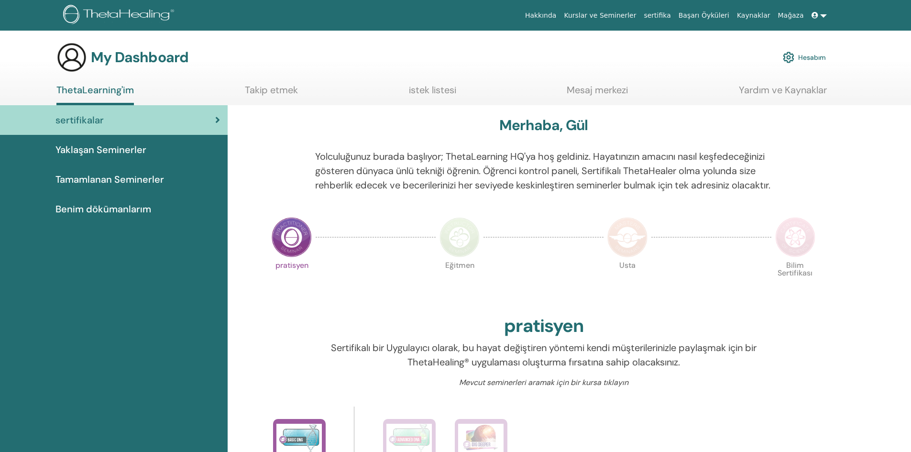  Describe the element at coordinates (543, 355) in the screenshot. I see `p: Sertifikalı bir Uygulayıcı olarak, bu hayat değiştiren yöntemi kendi müşterilerinizle paylaşmak i...` at that location.